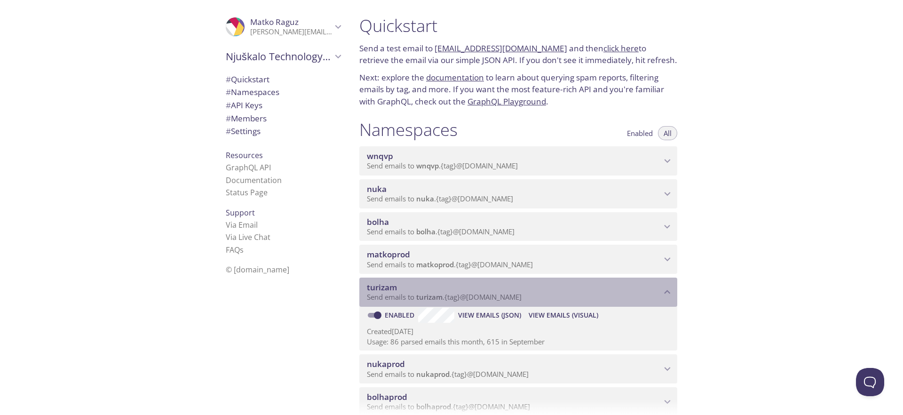 The width and height of the screenshot is (903, 415). What do you see at coordinates (489, 315) in the screenshot?
I see `span: View Emails (JSON)` at bounding box center [489, 315].